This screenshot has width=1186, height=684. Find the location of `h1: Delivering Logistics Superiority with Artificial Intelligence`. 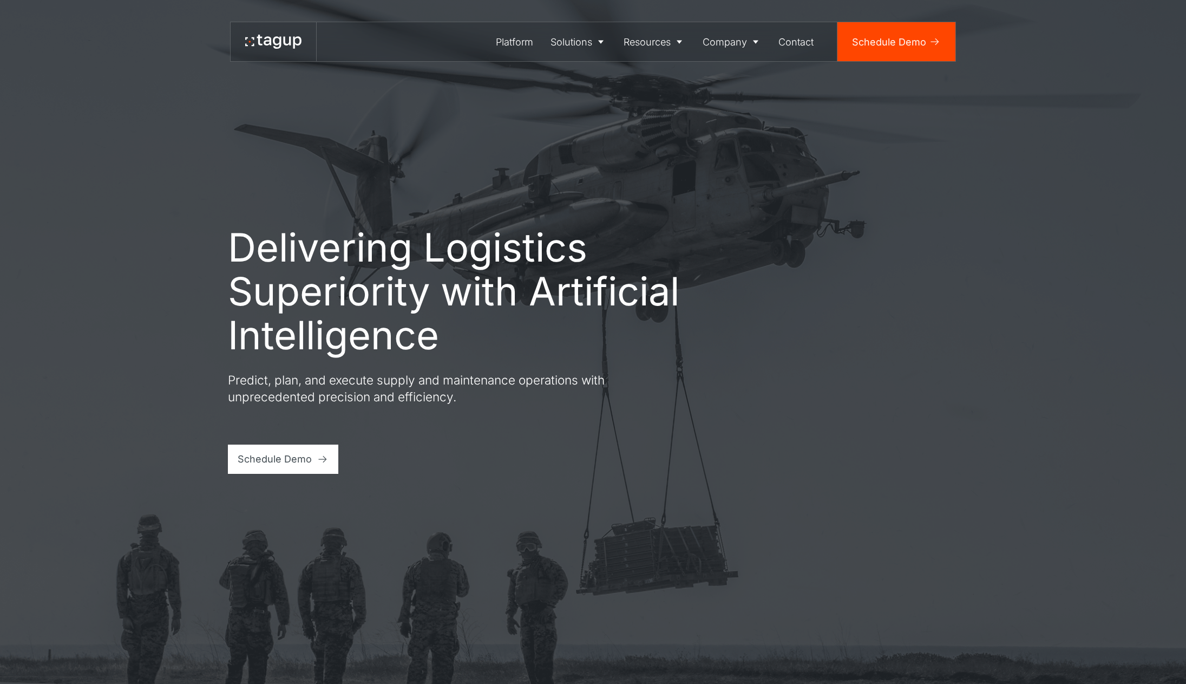

h1: Delivering Logistics Superiority with Artificial Intelligence is located at coordinates (455, 291).